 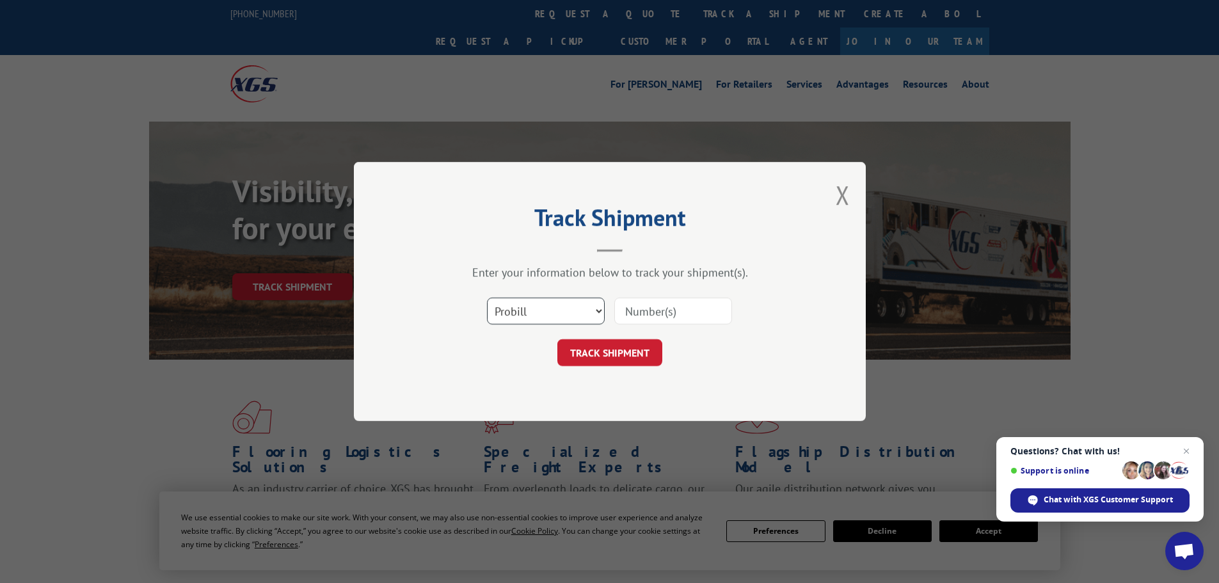 I want to click on span: Close chat, so click(x=1186, y=451).